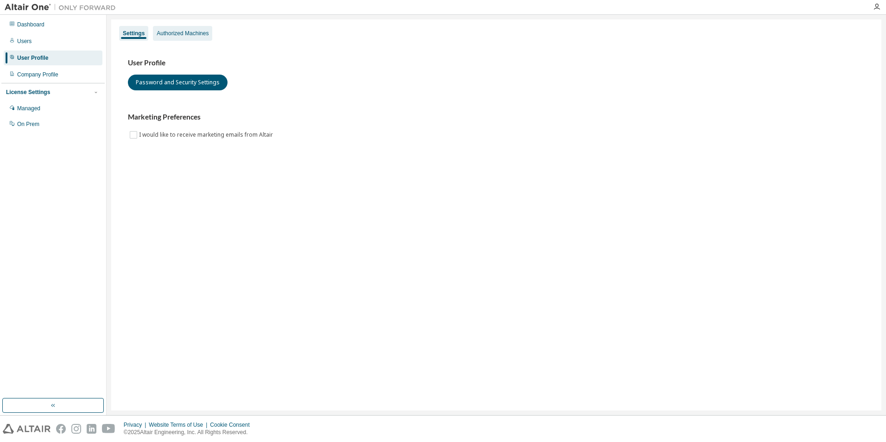  I want to click on div: User Profile, so click(32, 58).